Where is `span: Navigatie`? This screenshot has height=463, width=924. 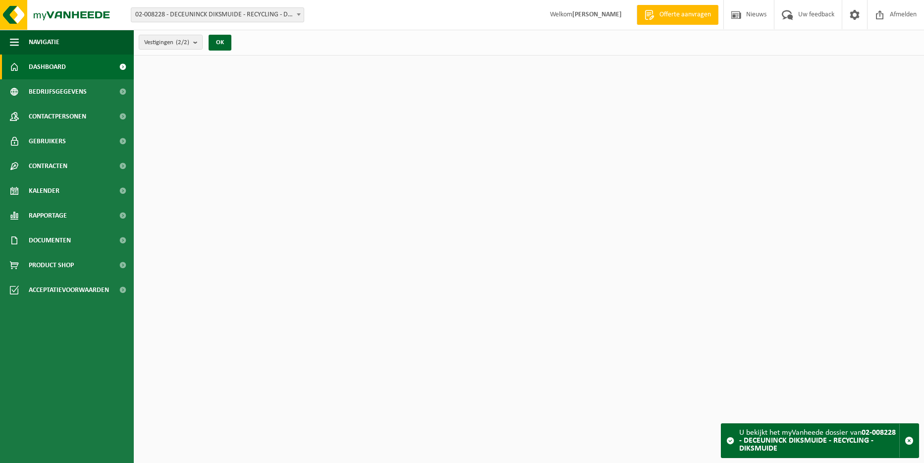 span: Navigatie is located at coordinates (44, 42).